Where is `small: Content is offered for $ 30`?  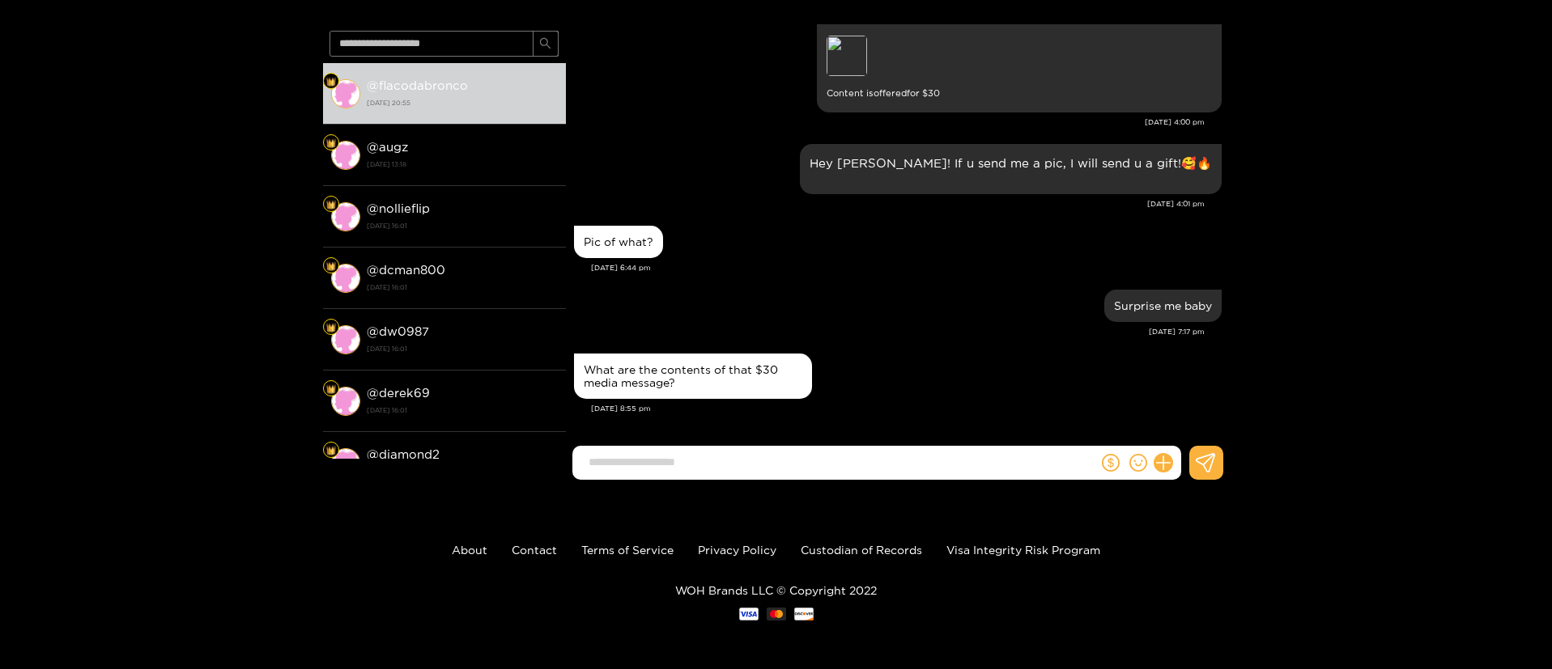
small: Content is offered for $ 30 is located at coordinates (1019, 93).